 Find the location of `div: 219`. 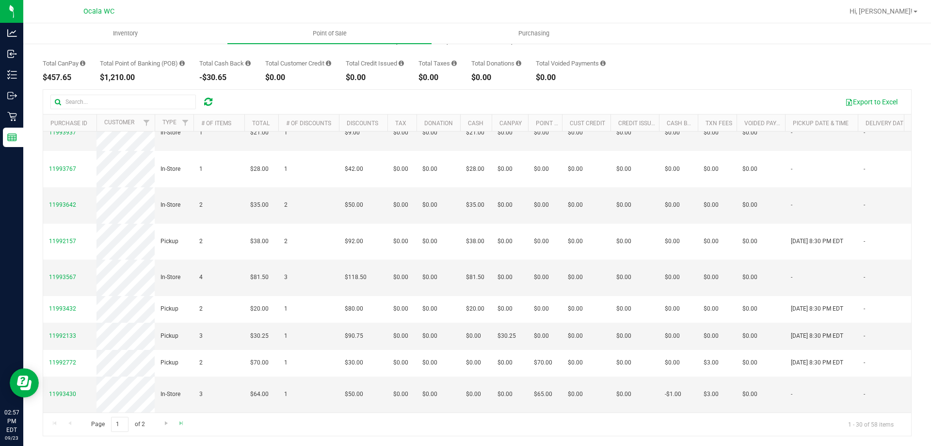

div: 219 is located at coordinates (358, 41).